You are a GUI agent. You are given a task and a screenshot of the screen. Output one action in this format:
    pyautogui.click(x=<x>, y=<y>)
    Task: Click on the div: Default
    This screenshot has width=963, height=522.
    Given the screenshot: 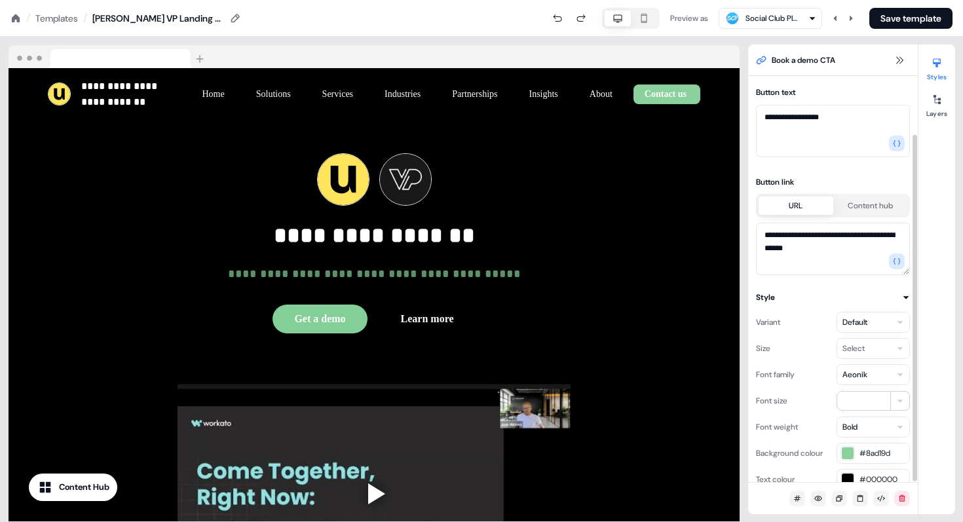 What is the action you would take?
    pyautogui.click(x=855, y=322)
    